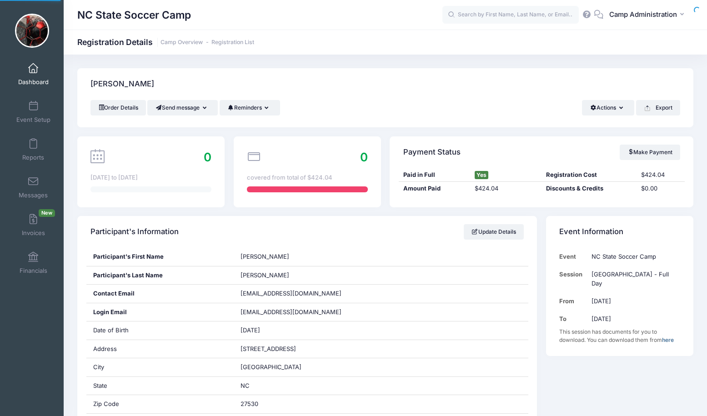 The image size is (707, 416). I want to click on a: Registration List, so click(233, 42).